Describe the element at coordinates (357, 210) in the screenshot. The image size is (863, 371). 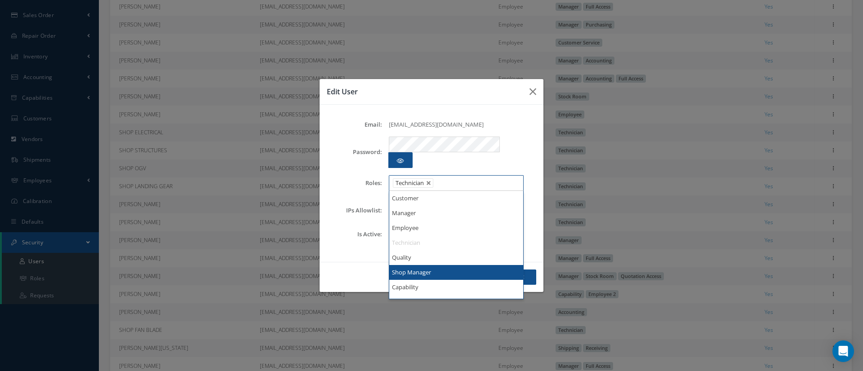
I see `label: IPs Allowlist:` at that location.